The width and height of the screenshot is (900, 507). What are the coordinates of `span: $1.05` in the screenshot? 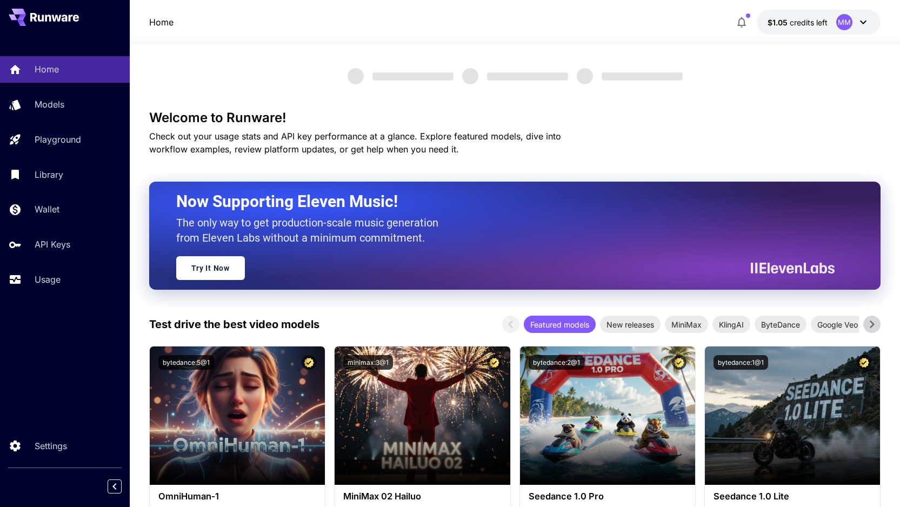 It's located at (778, 22).